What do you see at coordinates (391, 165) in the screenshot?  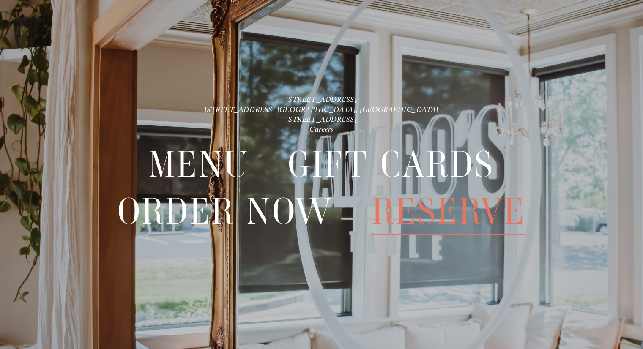 I see `a: Gift Cards` at bounding box center [391, 165].